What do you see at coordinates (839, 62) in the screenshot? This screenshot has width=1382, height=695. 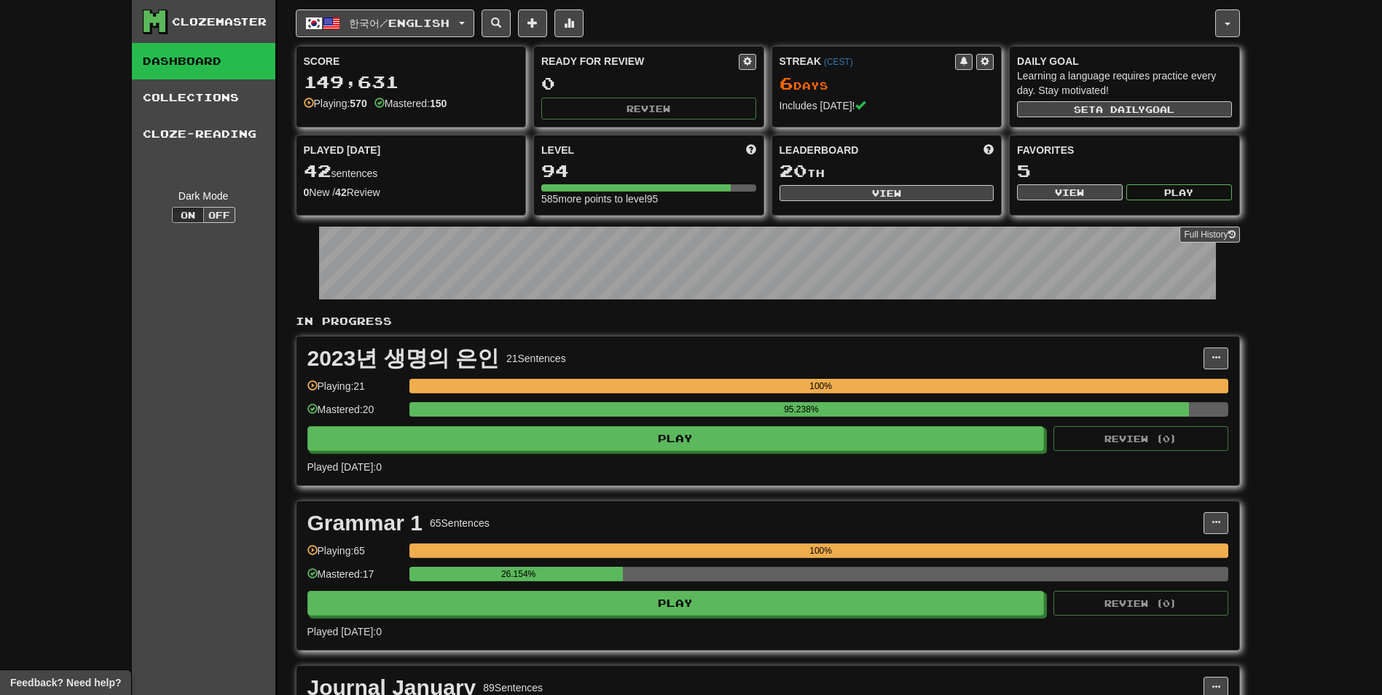 I see `a: (CEST)` at bounding box center [839, 62].